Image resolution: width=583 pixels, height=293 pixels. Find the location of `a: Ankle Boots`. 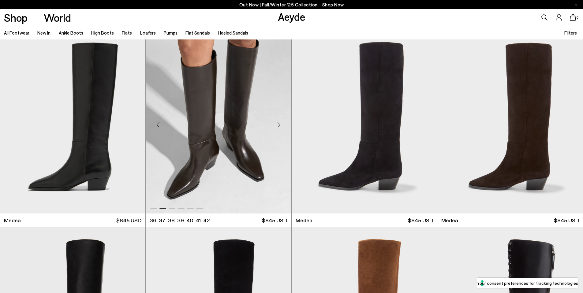

a: Ankle Boots is located at coordinates (71, 33).